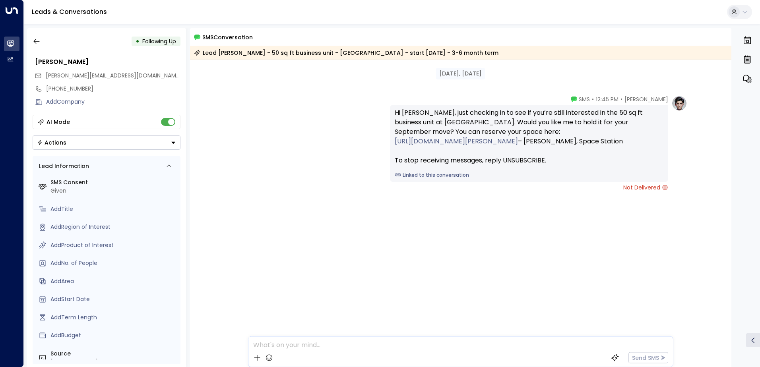  Describe the element at coordinates (114, 227) in the screenshot. I see `div: AddRegion of Interest` at that location.